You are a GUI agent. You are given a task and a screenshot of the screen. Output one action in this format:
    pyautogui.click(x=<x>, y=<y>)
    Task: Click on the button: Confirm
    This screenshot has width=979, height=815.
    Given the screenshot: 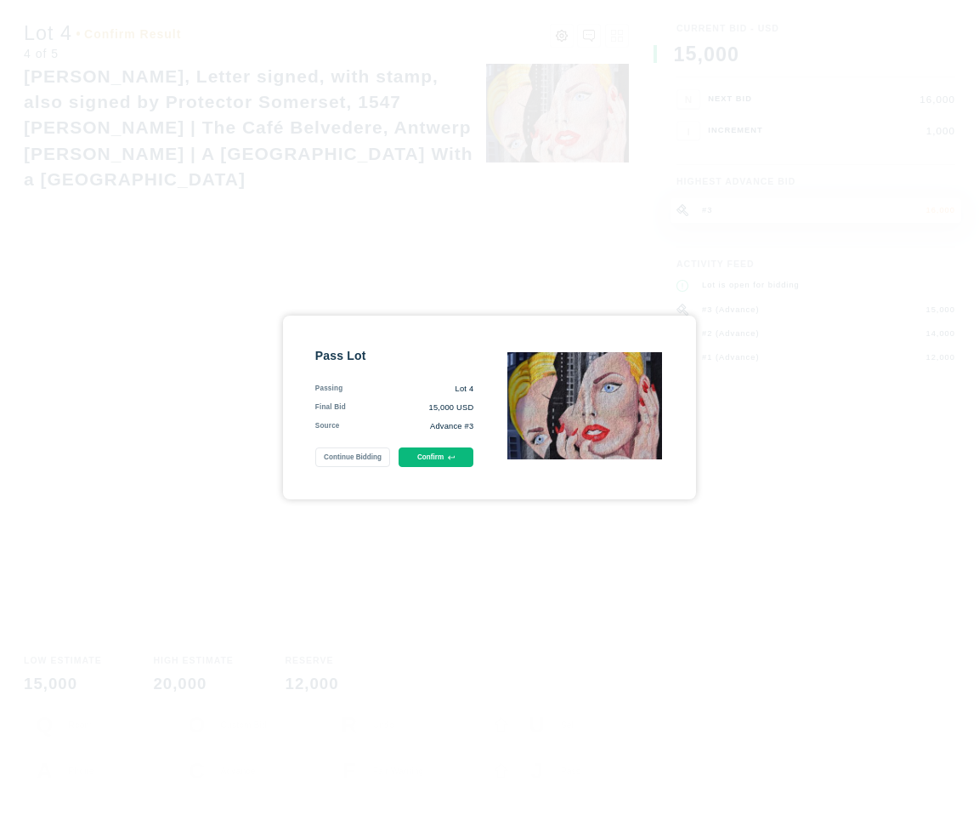 What is the action you would take?
    pyautogui.click(x=436, y=457)
    